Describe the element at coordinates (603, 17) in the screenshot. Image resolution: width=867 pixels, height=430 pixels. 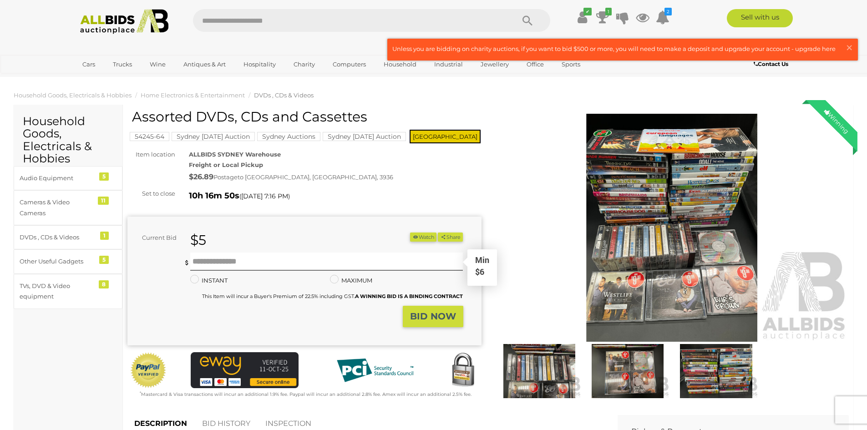
I see `a: 1` at that location.